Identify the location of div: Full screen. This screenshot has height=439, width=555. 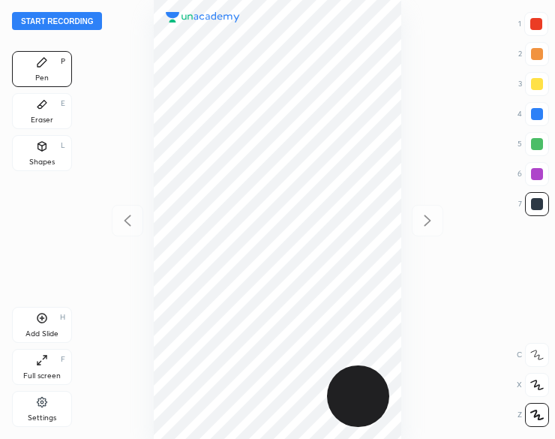
(42, 376).